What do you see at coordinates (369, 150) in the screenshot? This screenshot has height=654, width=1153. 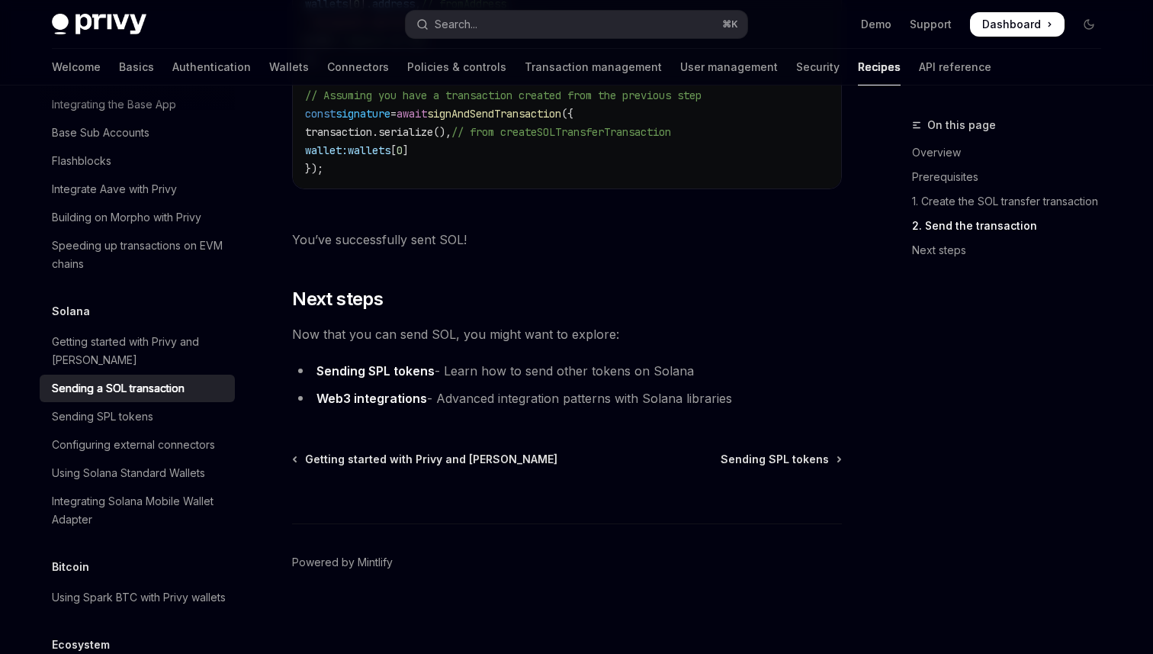 I see `span: wallets` at bounding box center [369, 150].